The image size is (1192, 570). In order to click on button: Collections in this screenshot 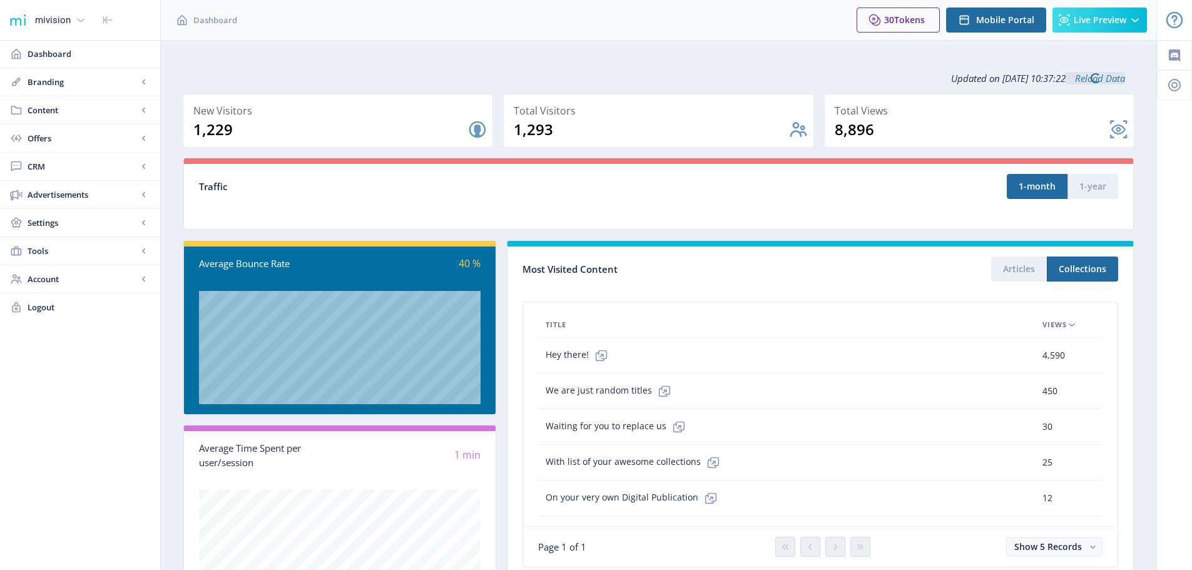, I will do `click(1083, 269)`.